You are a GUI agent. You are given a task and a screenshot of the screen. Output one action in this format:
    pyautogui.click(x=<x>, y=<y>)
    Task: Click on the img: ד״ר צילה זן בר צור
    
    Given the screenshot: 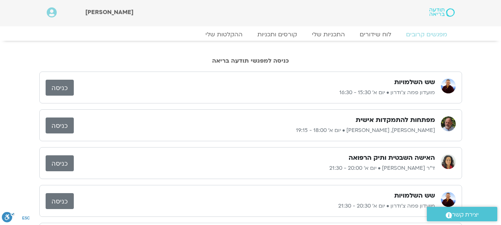 What is the action you would take?
    pyautogui.click(x=448, y=162)
    